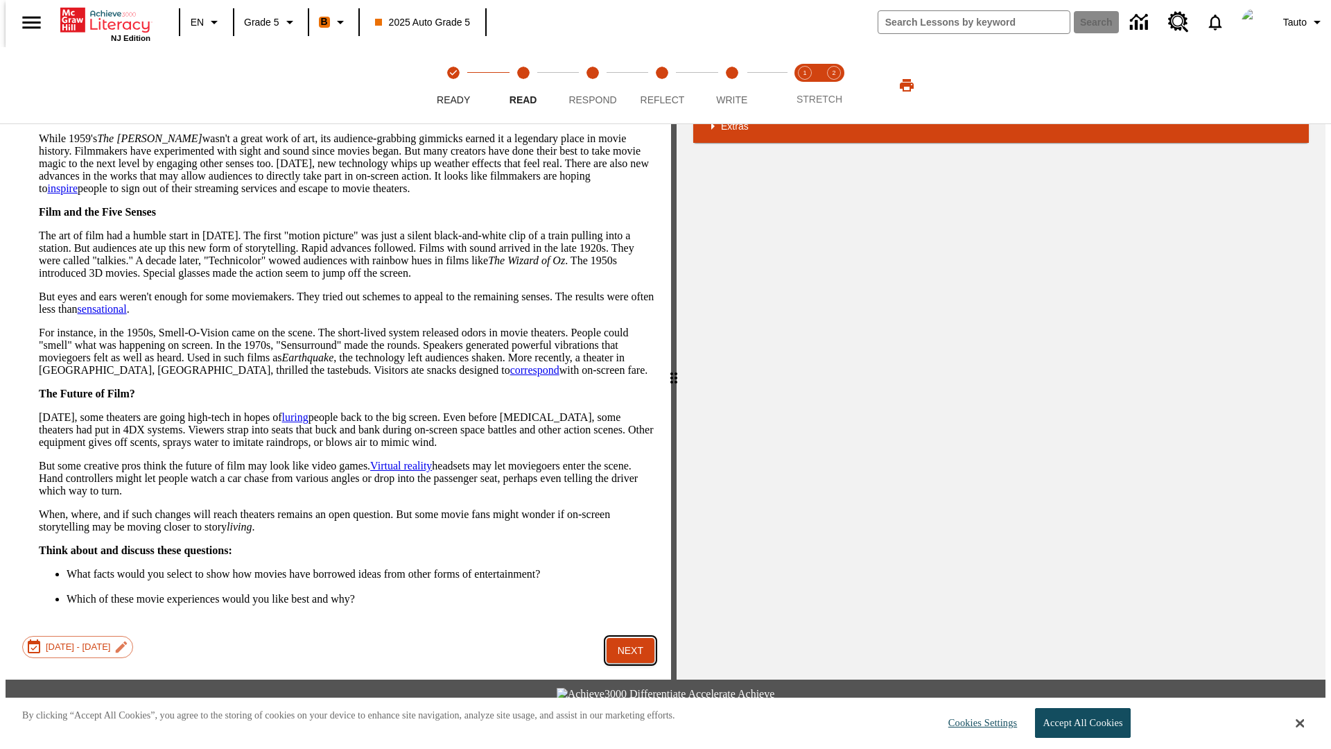  Describe the element at coordinates (295, 417) in the screenshot. I see `a: luring` at that location.